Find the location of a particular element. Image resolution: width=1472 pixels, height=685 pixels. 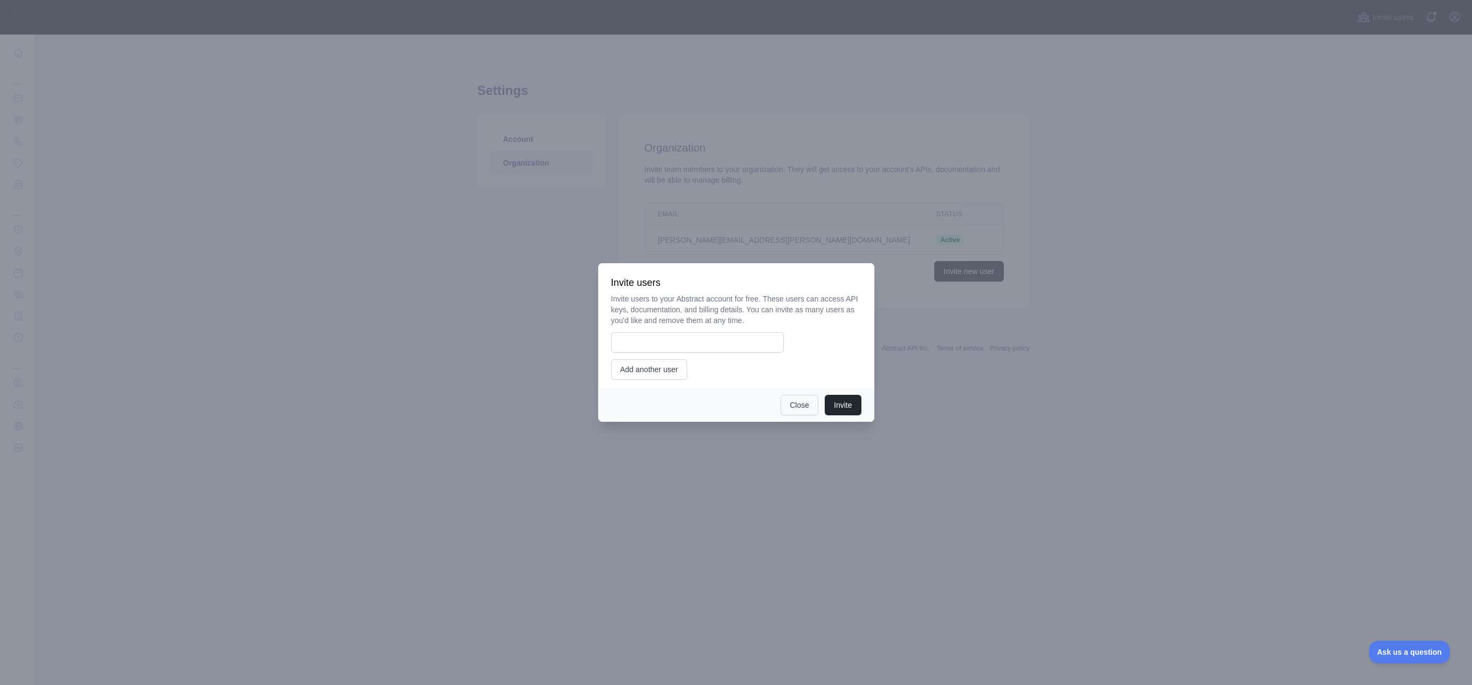

button: Close is located at coordinates (799, 405).